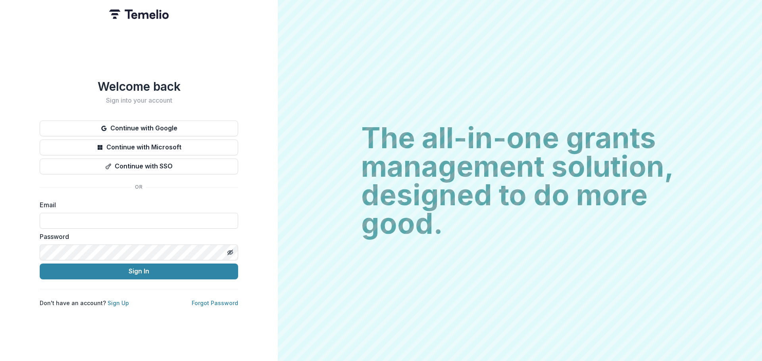  I want to click on p: Don't have an account?, so click(84, 303).